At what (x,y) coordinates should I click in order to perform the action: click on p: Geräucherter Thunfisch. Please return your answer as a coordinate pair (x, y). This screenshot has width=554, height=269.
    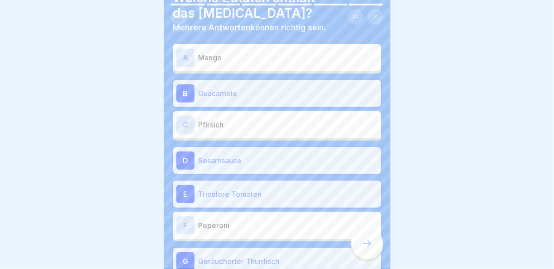
    Looking at the image, I should click on (288, 261).